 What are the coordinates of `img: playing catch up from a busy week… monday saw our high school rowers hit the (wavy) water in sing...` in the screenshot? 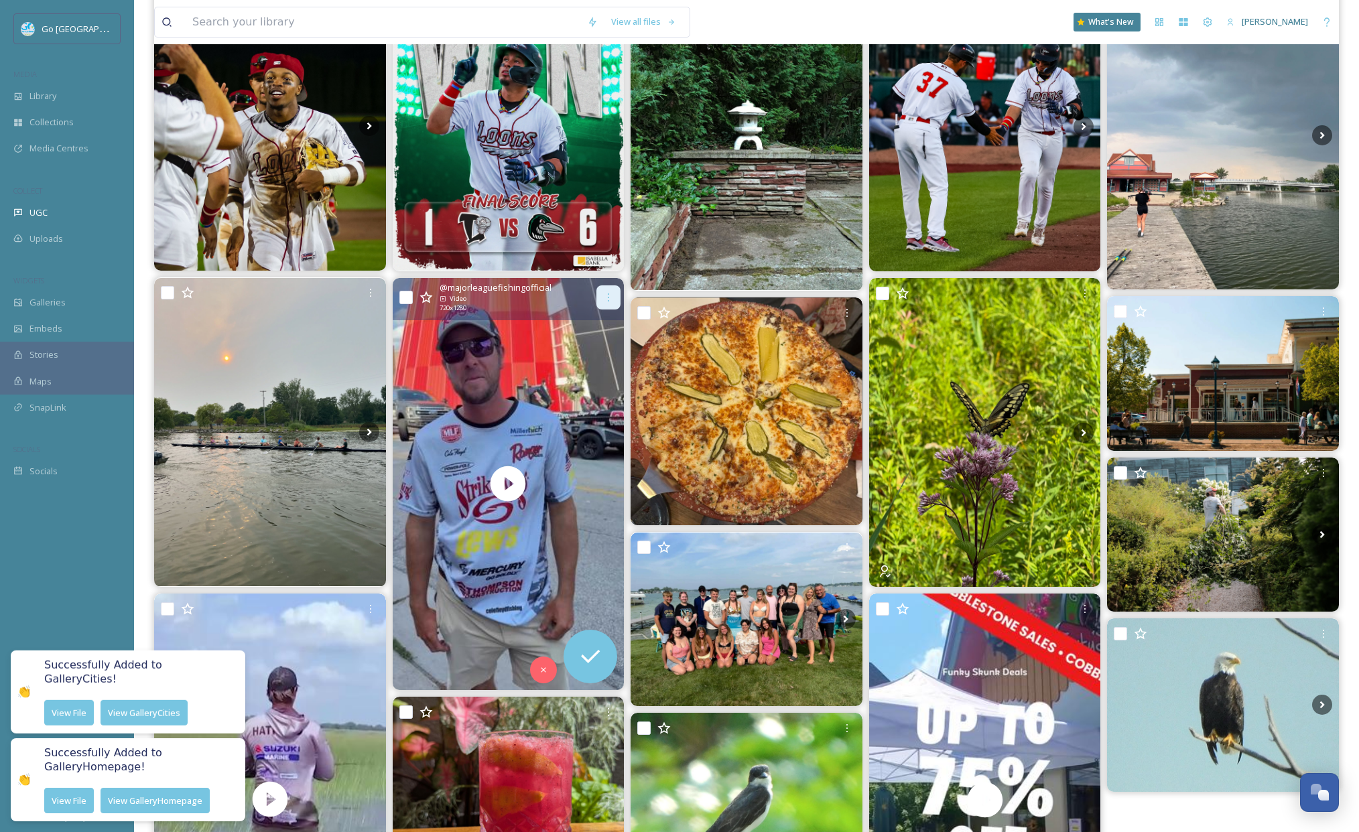 It's located at (270, 432).